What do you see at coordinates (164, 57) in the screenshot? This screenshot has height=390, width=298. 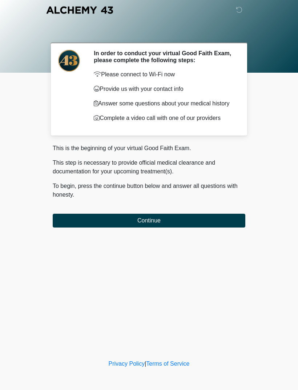 I see `h2: In order to conduct your virtual Good Faith Exam, please complete the following steps:` at bounding box center [164, 57].